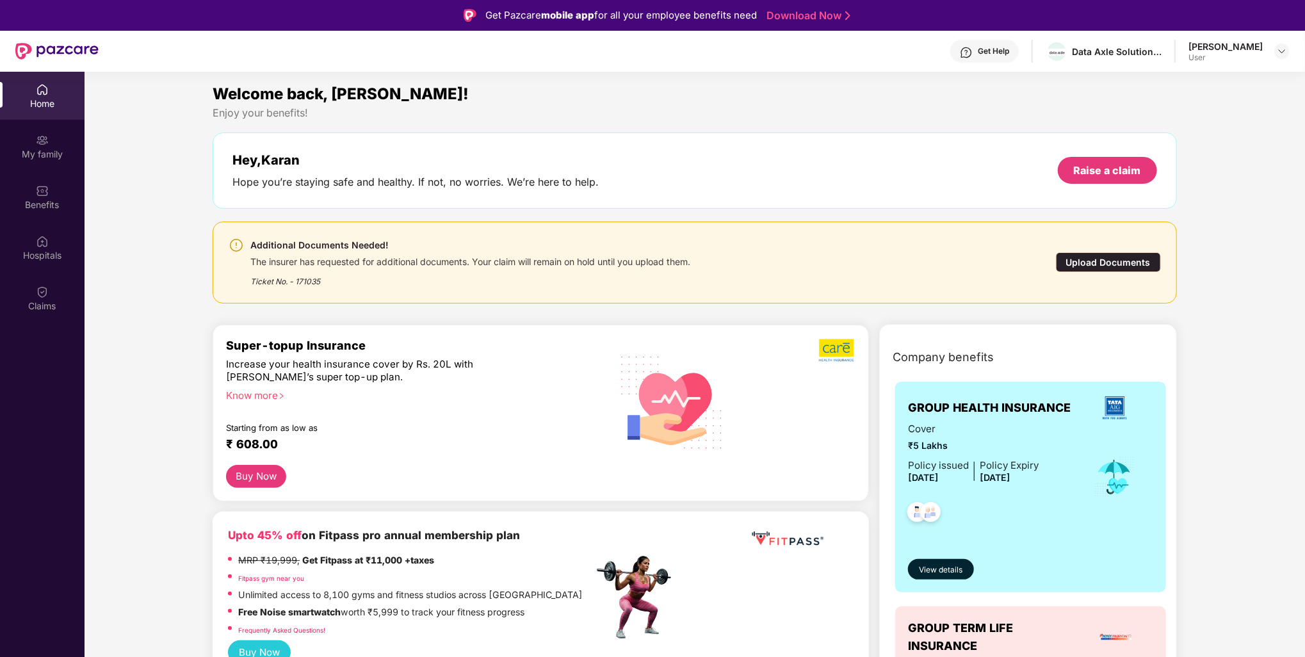 This screenshot has width=1305, height=657. What do you see at coordinates (837, 350) in the screenshot?
I see `img: b5dec4f62d2307b9de63beb79f102df3.png` at bounding box center [837, 350].